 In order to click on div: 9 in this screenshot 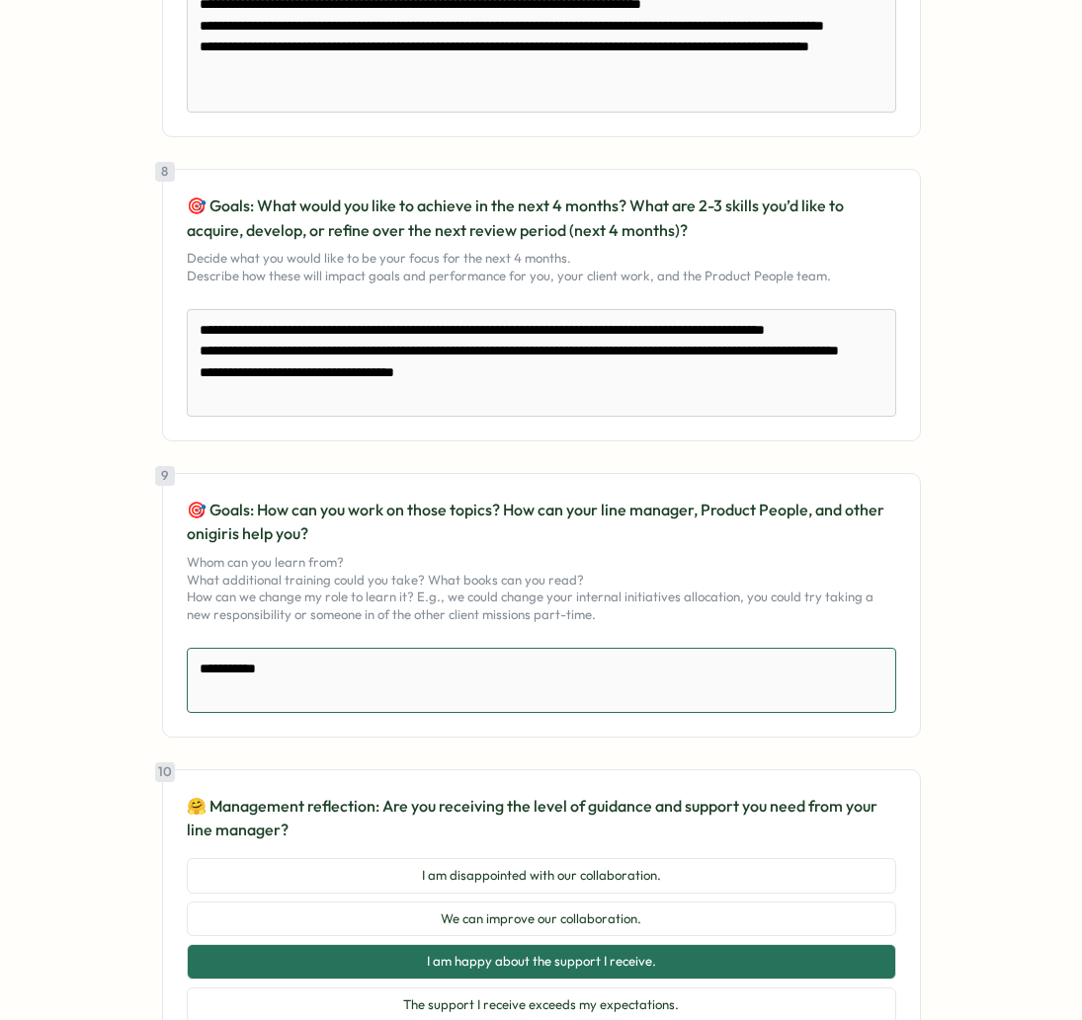, I will do `click(165, 476)`.